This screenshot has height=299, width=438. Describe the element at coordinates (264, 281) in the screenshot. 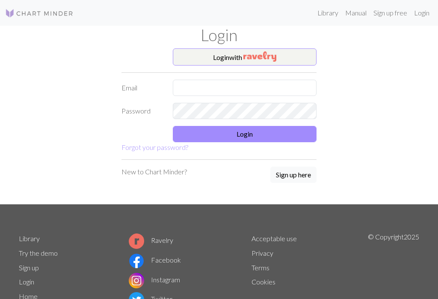

I see `a: Cookies` at that location.